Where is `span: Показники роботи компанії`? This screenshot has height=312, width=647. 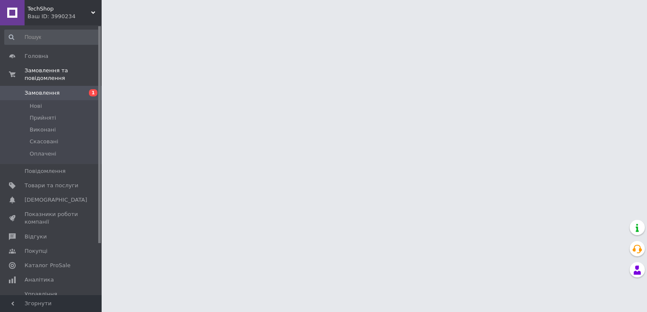 span: Показники роботи компанії is located at coordinates (51, 218).